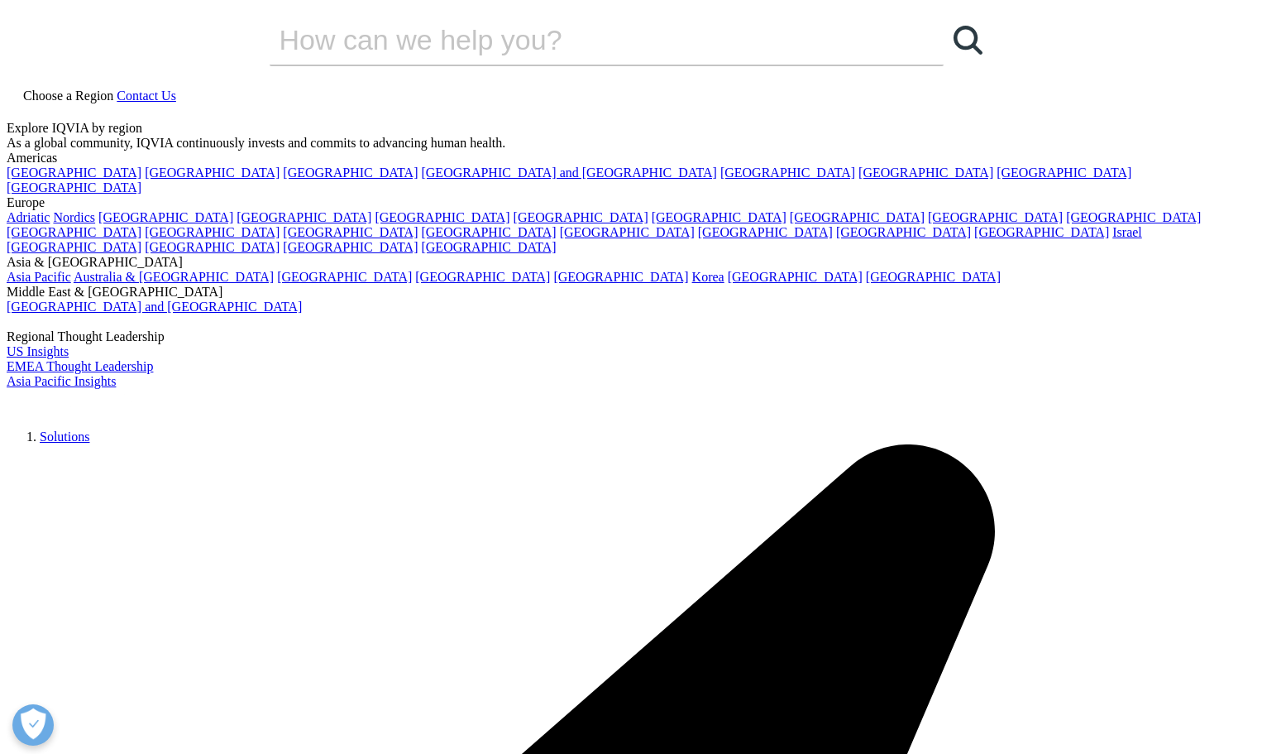 This screenshot has height=754, width=1262. What do you see at coordinates (33, 725) in the screenshot?
I see `button: Open Preferences` at bounding box center [33, 725].